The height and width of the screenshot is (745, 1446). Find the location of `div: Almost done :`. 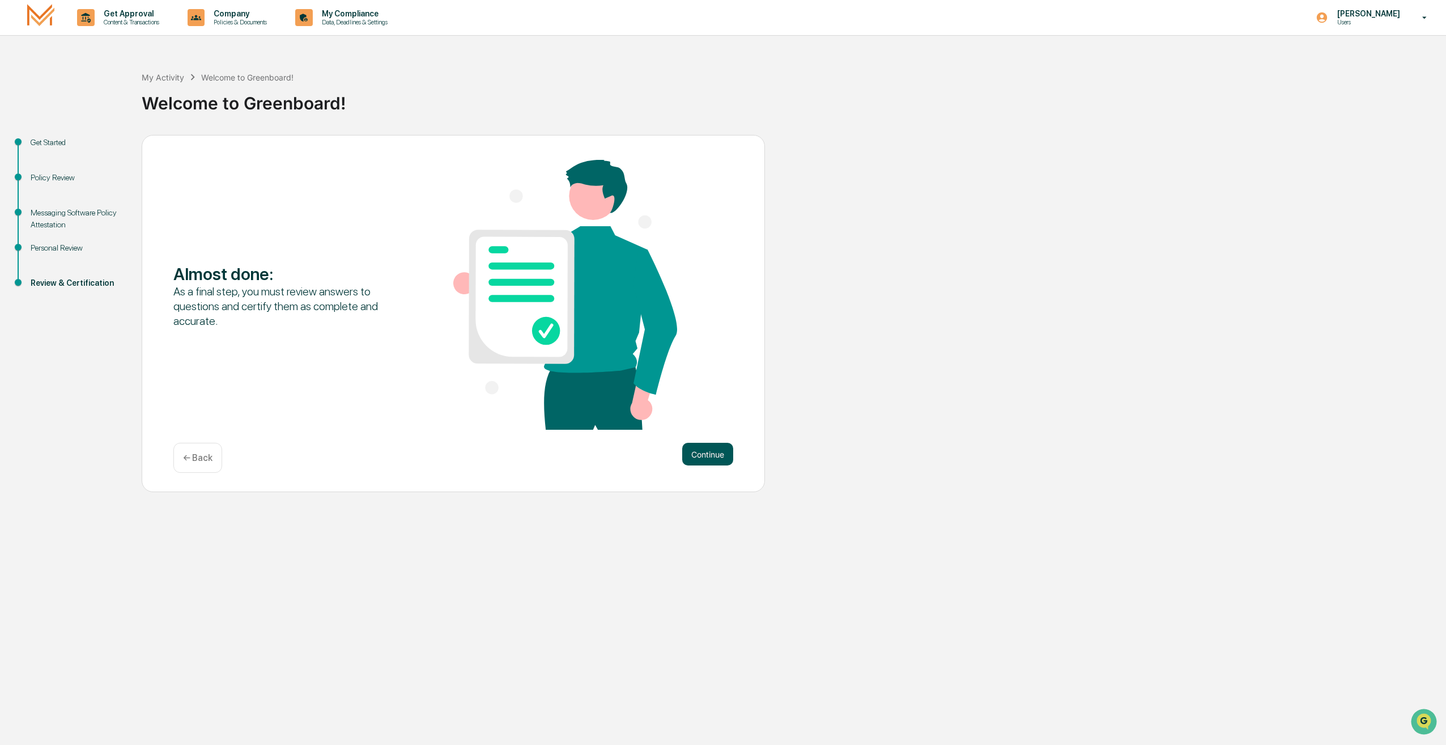

div: Almost done : is located at coordinates (285, 274).